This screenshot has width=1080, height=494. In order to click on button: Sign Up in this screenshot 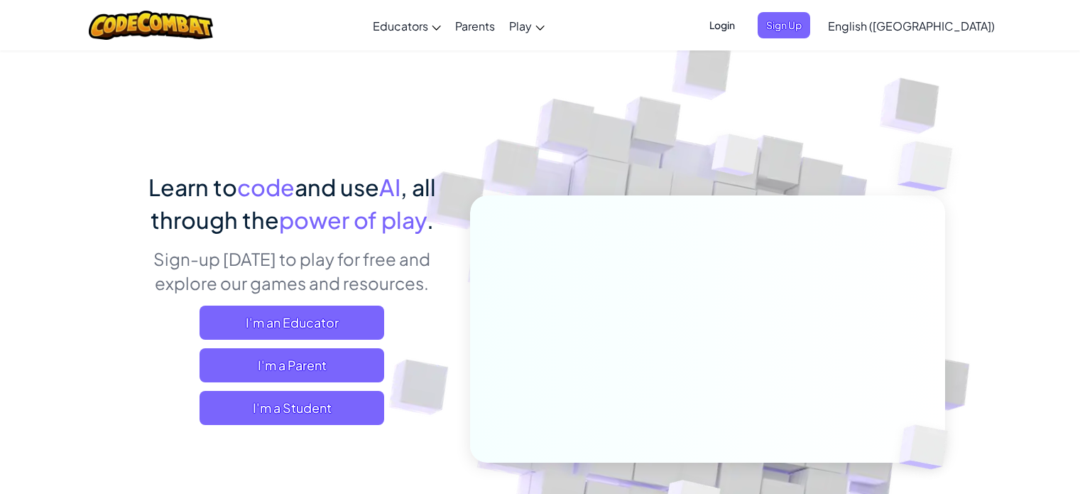, I will do `click(784, 25)`.